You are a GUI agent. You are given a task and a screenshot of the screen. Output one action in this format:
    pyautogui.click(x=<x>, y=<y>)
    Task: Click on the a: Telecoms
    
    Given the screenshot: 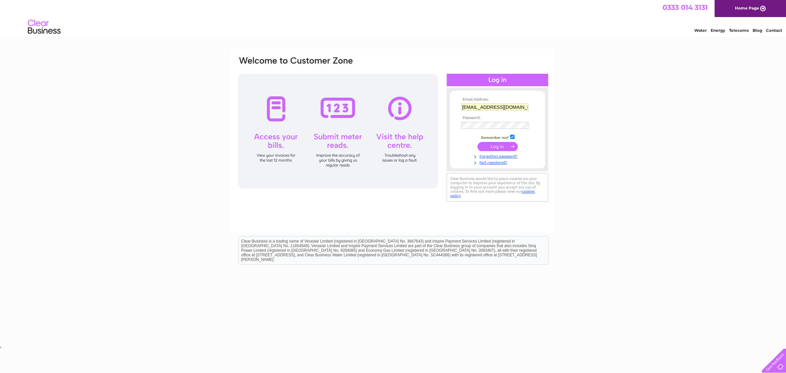 What is the action you would take?
    pyautogui.click(x=739, y=30)
    